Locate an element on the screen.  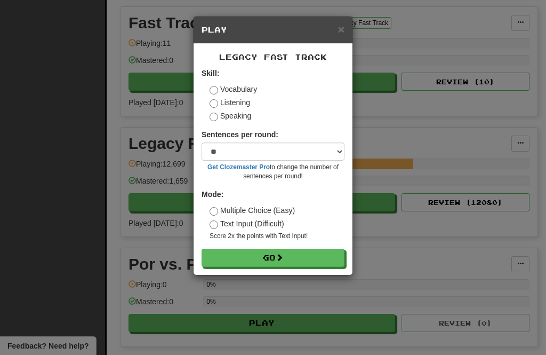
label: Text Input (Difficult) is located at coordinates (247, 223).